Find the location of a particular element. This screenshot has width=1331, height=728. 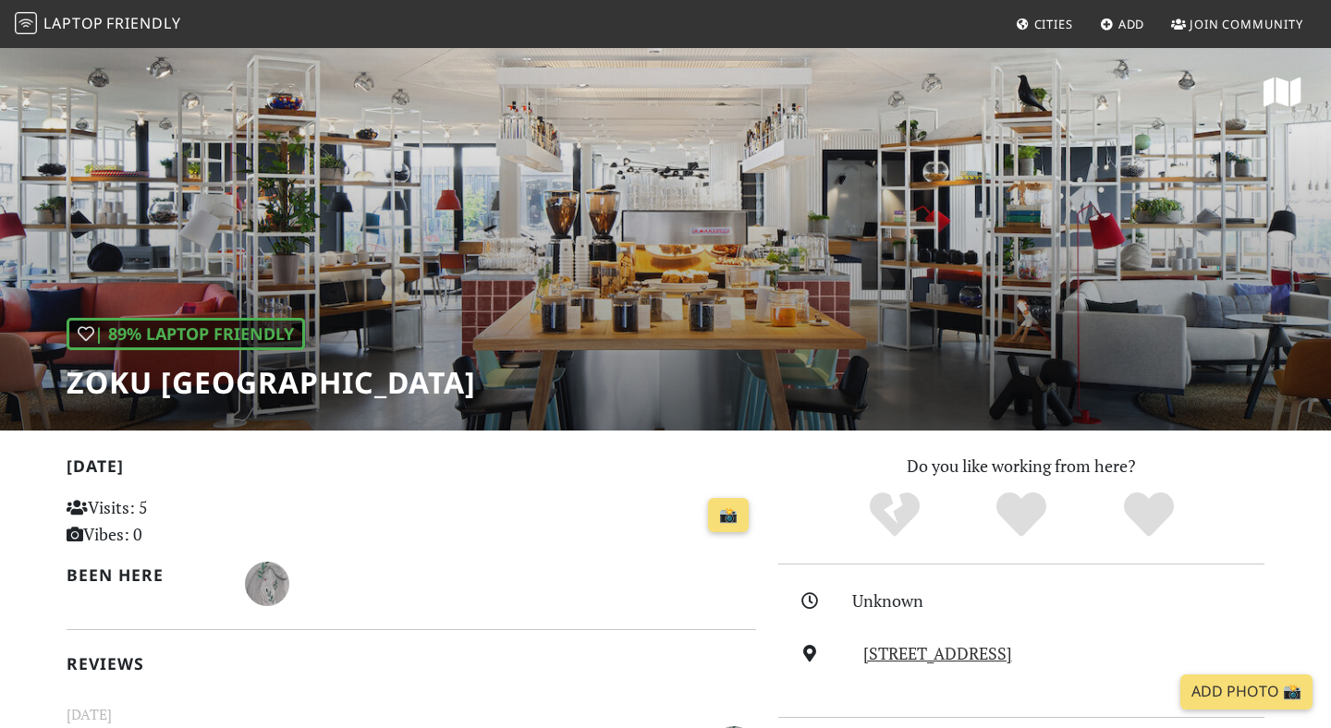

span: Friendly is located at coordinates (143, 23).